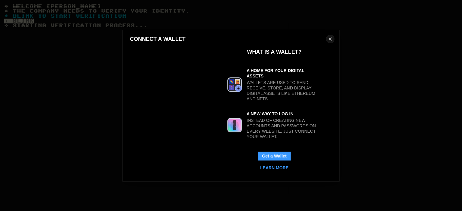  Describe the element at coordinates (158, 39) in the screenshot. I see `h1: Connect a Wallet` at that location.